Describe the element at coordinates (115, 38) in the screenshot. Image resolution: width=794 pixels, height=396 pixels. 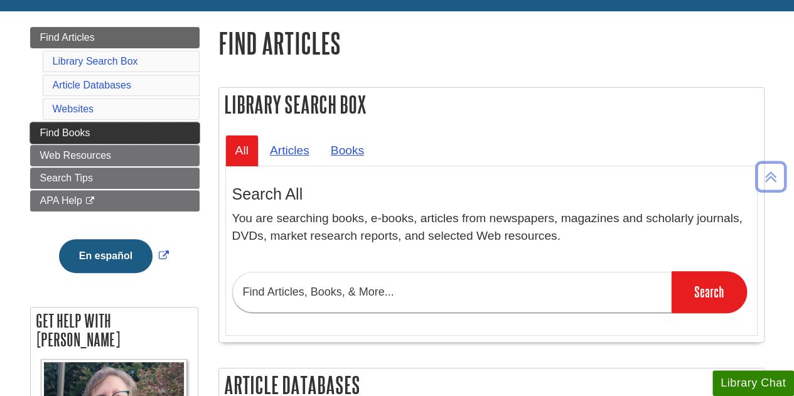
I see `a: Find Articles` at that location.